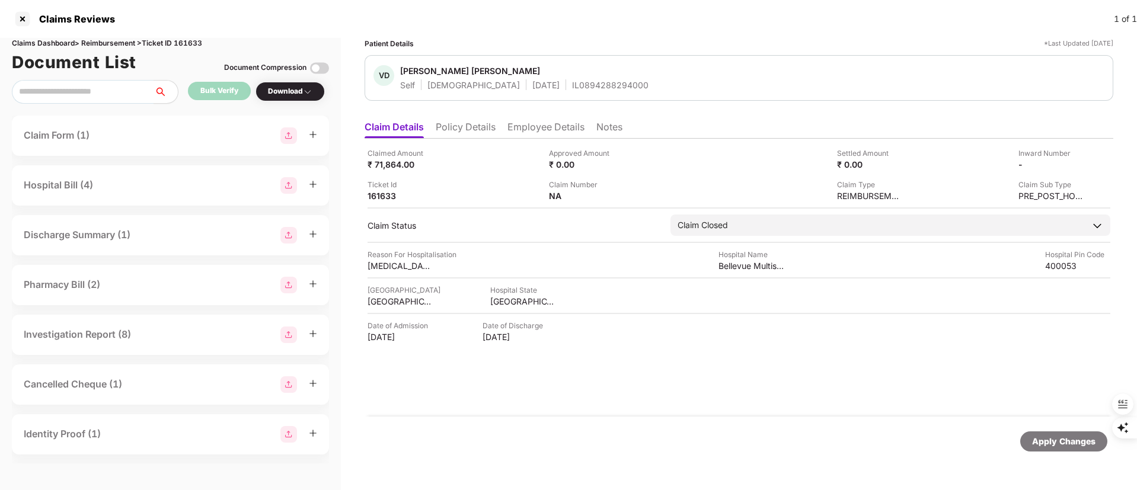 Image resolution: width=1137 pixels, height=490 pixels. What do you see at coordinates (1051, 153) in the screenshot?
I see `div: Inward Number` at bounding box center [1051, 153].